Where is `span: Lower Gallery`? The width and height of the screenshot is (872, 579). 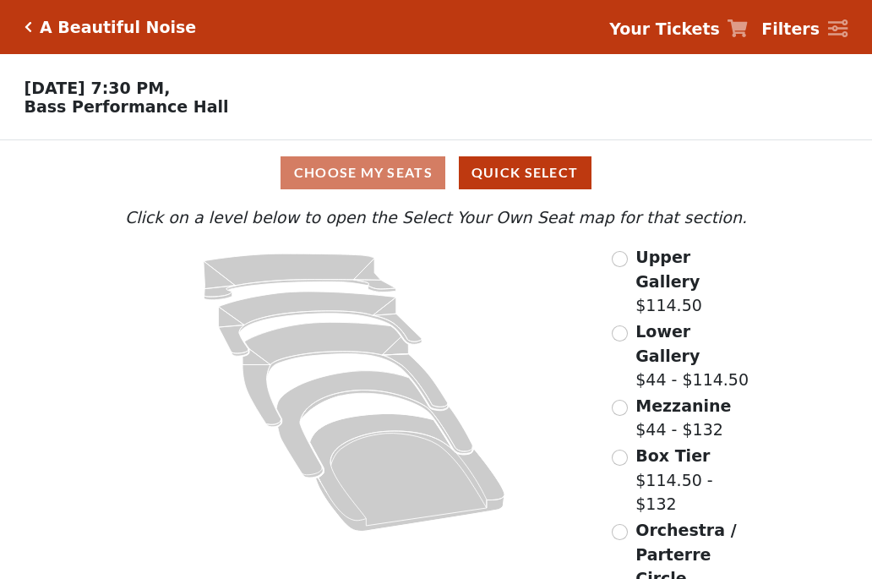
span: Lower Gallery is located at coordinates (668, 343).